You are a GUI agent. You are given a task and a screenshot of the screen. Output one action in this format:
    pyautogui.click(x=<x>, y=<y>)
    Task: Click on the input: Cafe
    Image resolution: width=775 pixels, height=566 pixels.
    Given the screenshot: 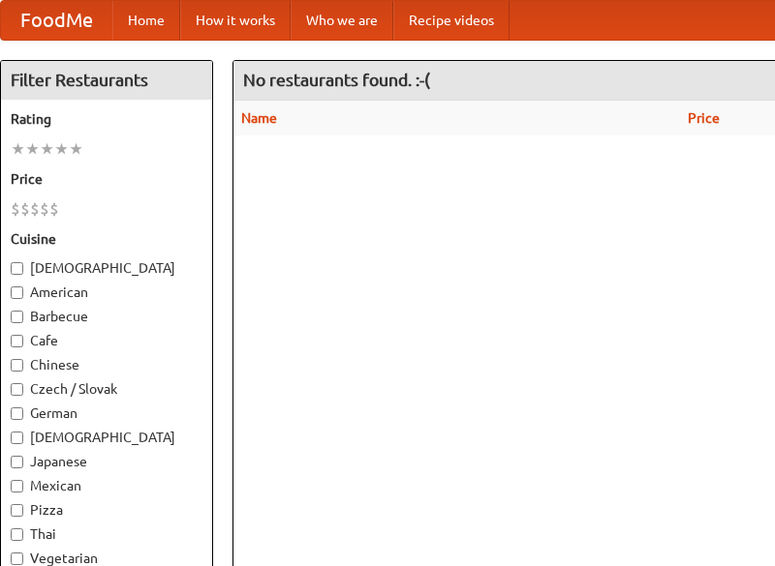 What is the action you would take?
    pyautogui.click(x=16, y=341)
    